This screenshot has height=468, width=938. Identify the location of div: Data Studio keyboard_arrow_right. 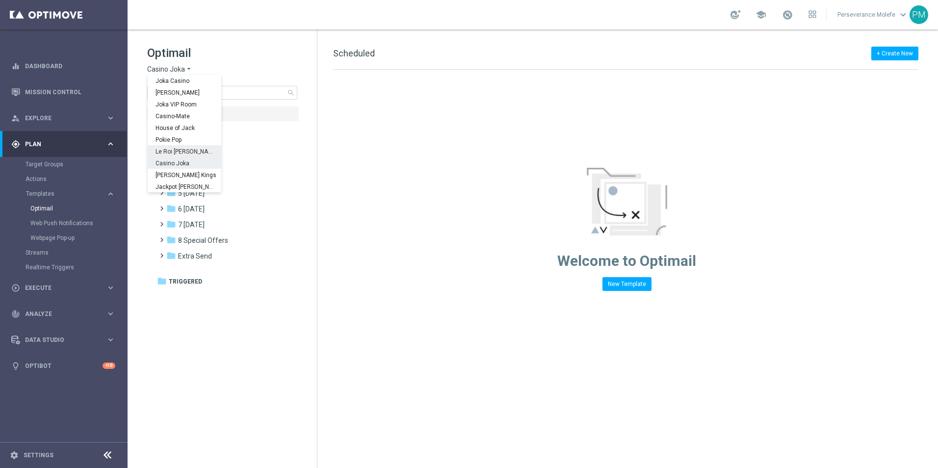
(63, 340).